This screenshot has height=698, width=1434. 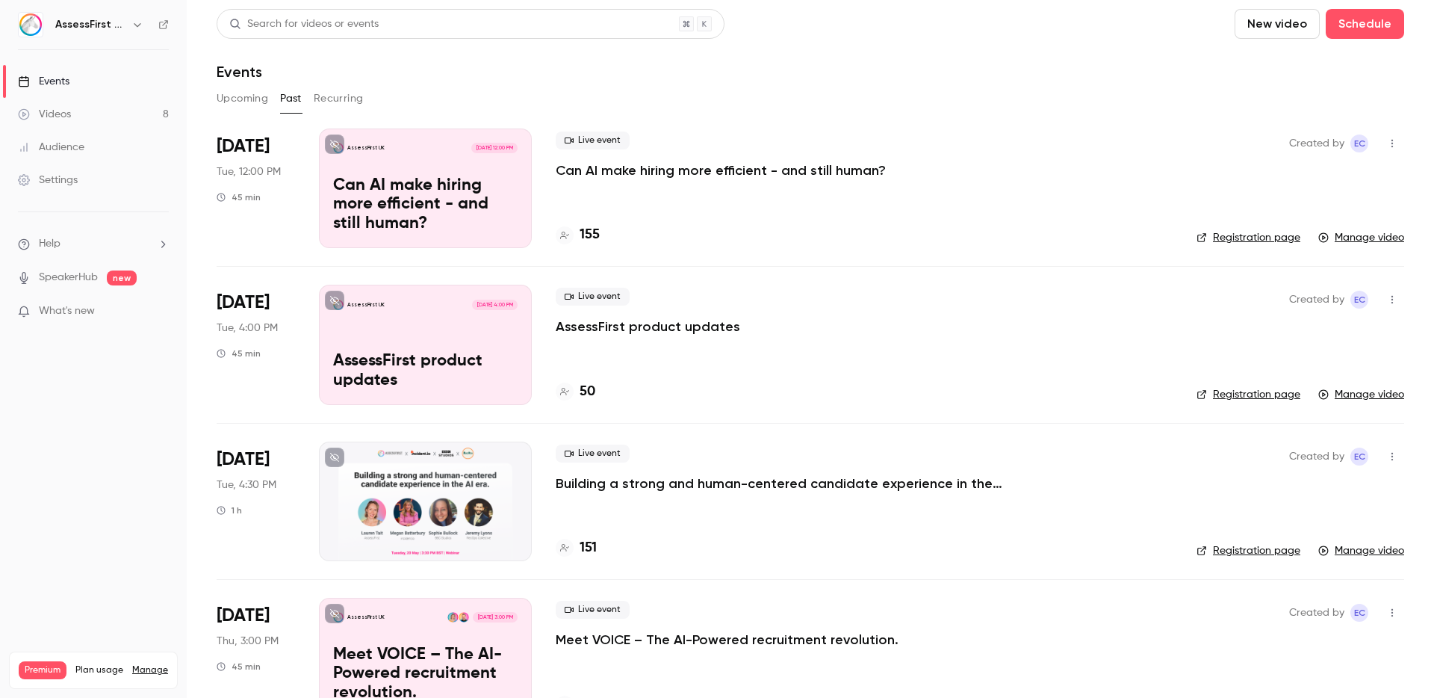 I want to click on p: Building a strong and human-centered candidate experience in the AI era, so click(x=780, y=483).